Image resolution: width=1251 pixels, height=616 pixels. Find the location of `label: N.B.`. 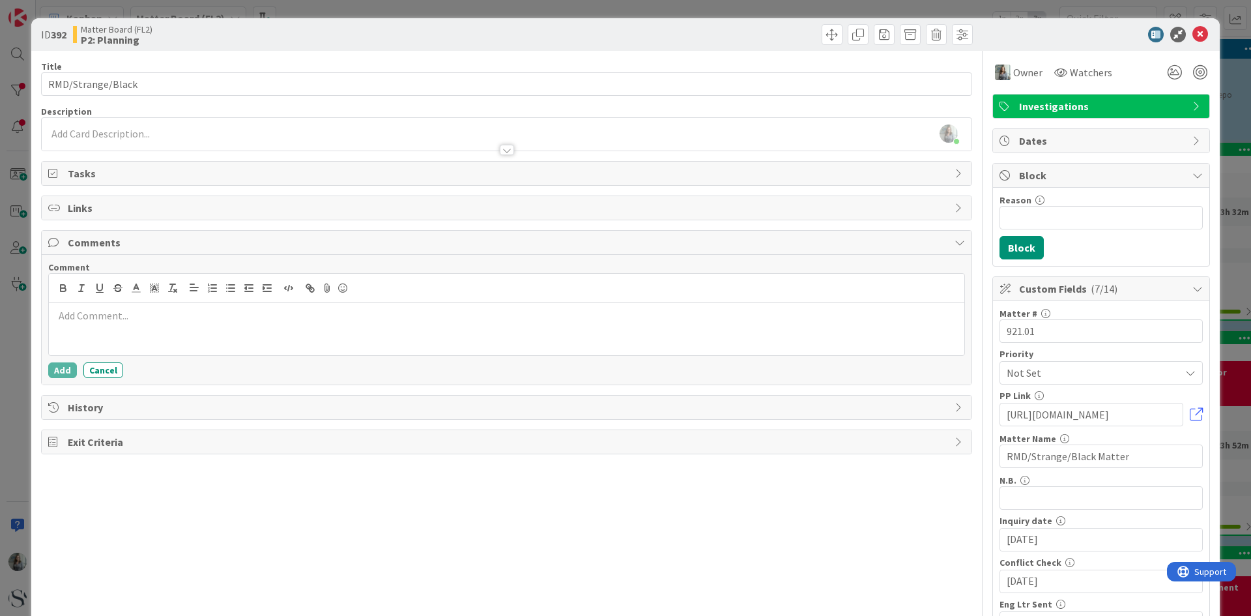

label: N.B. is located at coordinates (1008, 480).